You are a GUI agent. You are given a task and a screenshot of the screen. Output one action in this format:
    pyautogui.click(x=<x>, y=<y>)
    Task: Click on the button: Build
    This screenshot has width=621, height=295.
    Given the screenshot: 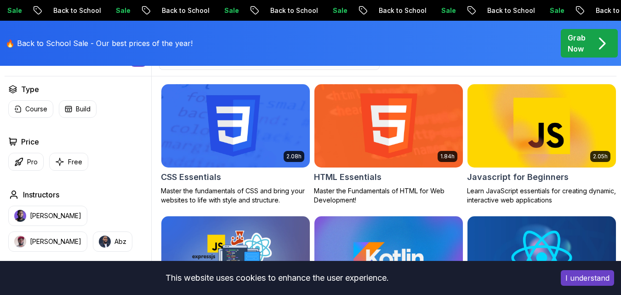 What is the action you would take?
    pyautogui.click(x=78, y=109)
    